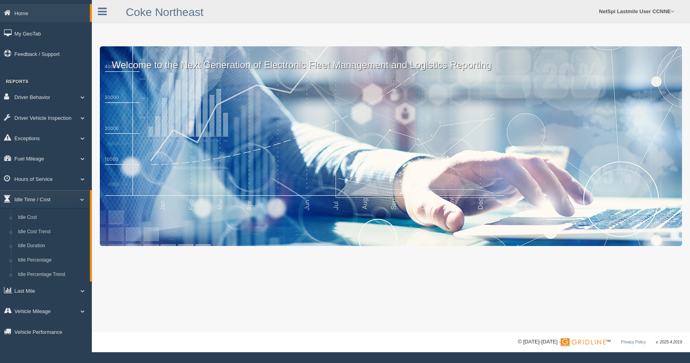 The image size is (690, 363). What do you see at coordinates (52, 246) in the screenshot?
I see `a: Idle Duration` at bounding box center [52, 246].